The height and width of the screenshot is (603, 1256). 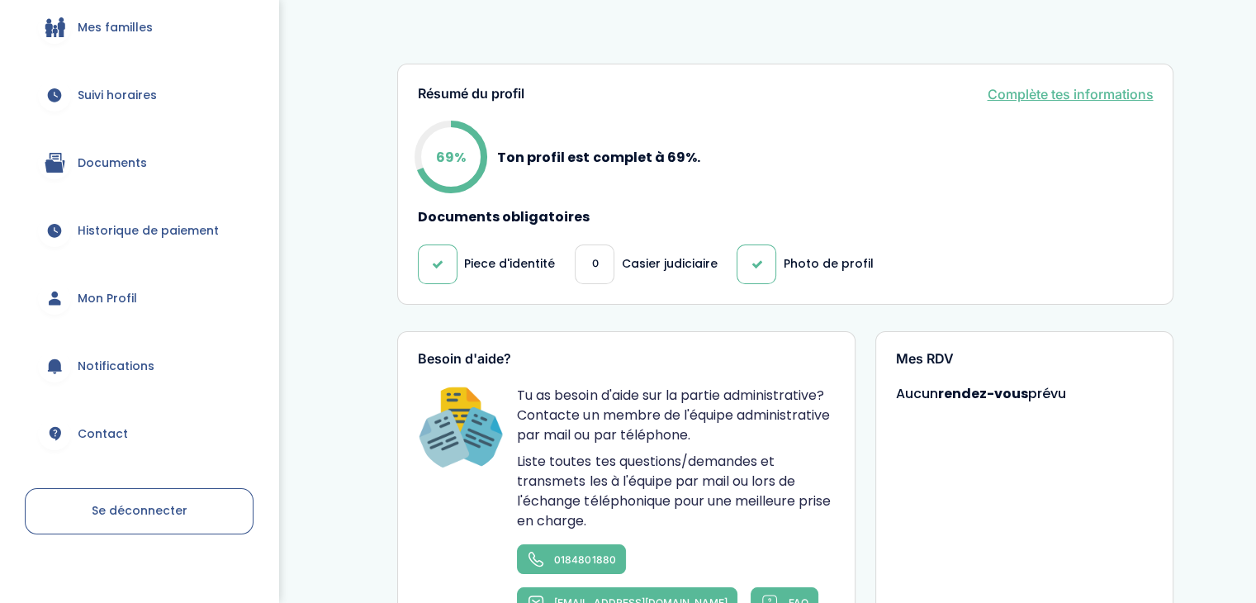 I want to click on h3: Mes RDV, so click(x=1025, y=359).